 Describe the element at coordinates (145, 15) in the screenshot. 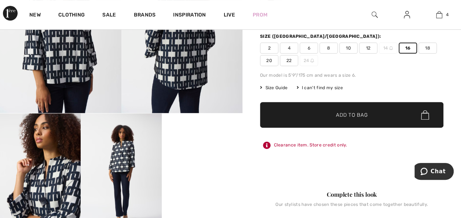

I see `a: Brands` at that location.